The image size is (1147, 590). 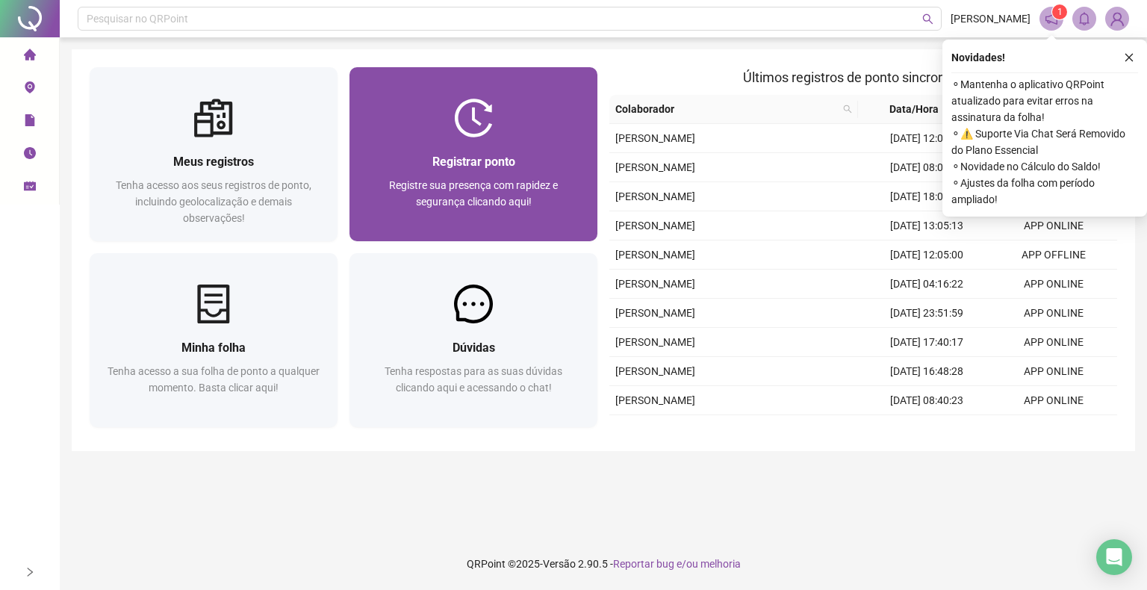 I want to click on span: Tenha acesso aos seus registros de ponto, incluindo geolocalização e demais observações!, so click(x=213, y=202).